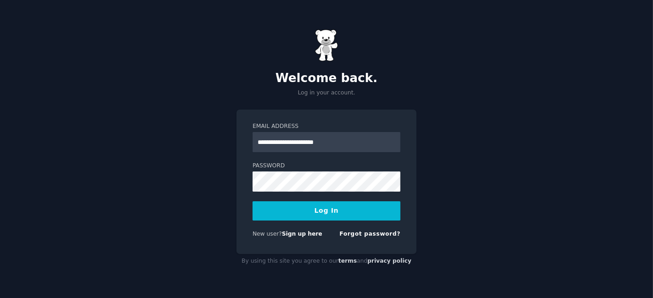 This screenshot has height=298, width=653. I want to click on label: Password, so click(326, 166).